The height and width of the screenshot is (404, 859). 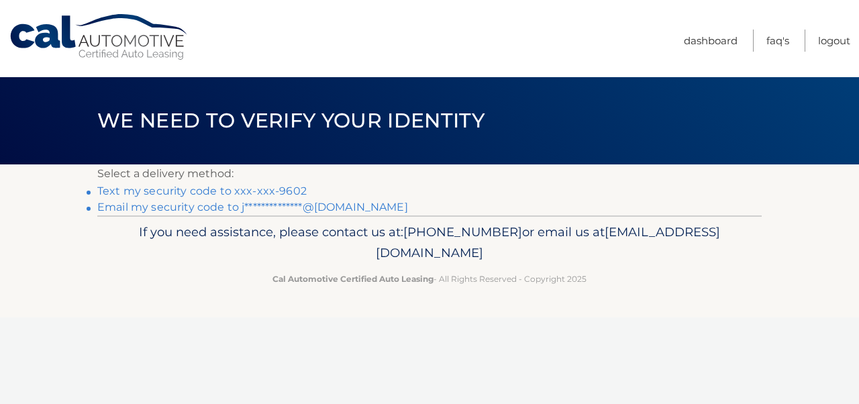 What do you see at coordinates (291, 120) in the screenshot?
I see `span: We need to verify your identity` at bounding box center [291, 120].